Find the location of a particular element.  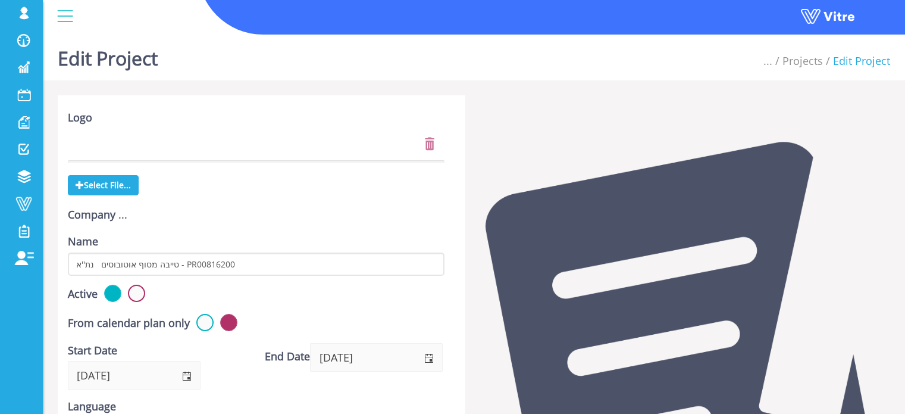

label: Logo is located at coordinates (80, 118).